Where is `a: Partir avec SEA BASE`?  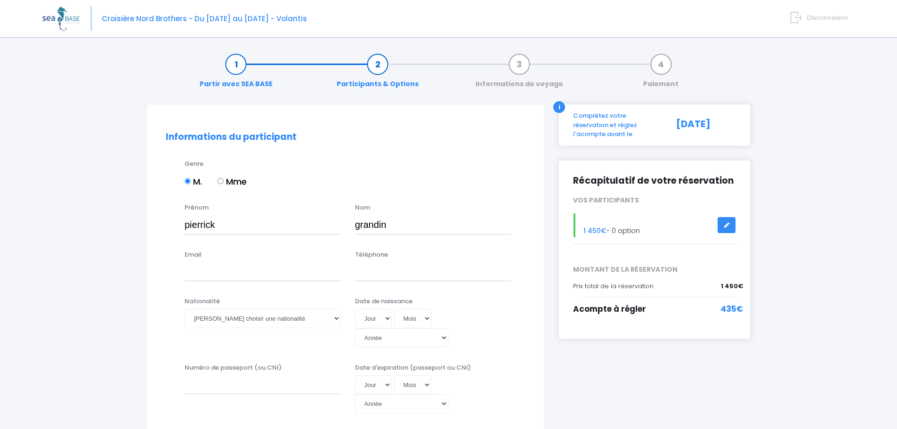
a: Partir avec SEA BASE is located at coordinates (236, 74).